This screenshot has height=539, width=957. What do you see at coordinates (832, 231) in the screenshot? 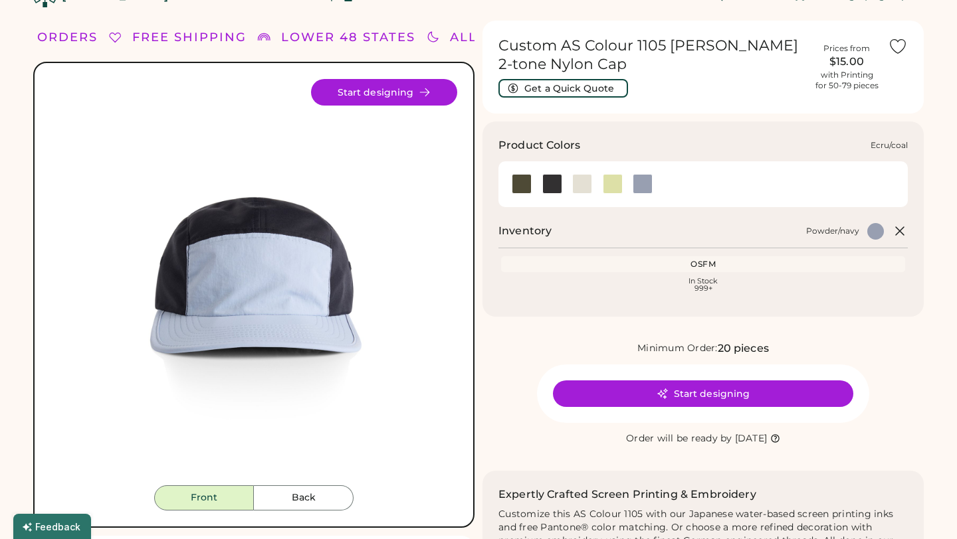
I see `div: Powder/navy` at bounding box center [832, 231].